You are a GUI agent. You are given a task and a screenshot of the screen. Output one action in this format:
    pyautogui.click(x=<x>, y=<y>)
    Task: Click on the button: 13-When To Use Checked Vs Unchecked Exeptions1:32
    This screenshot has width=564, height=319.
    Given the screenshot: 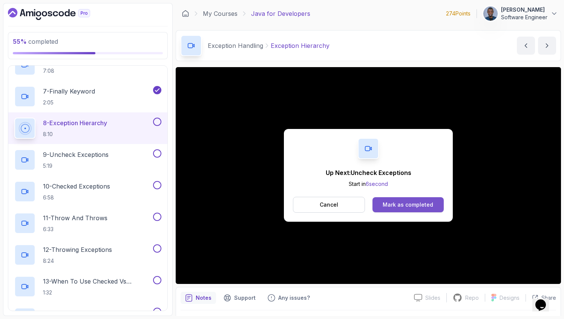 What is the action you would take?
    pyautogui.click(x=88, y=287)
    